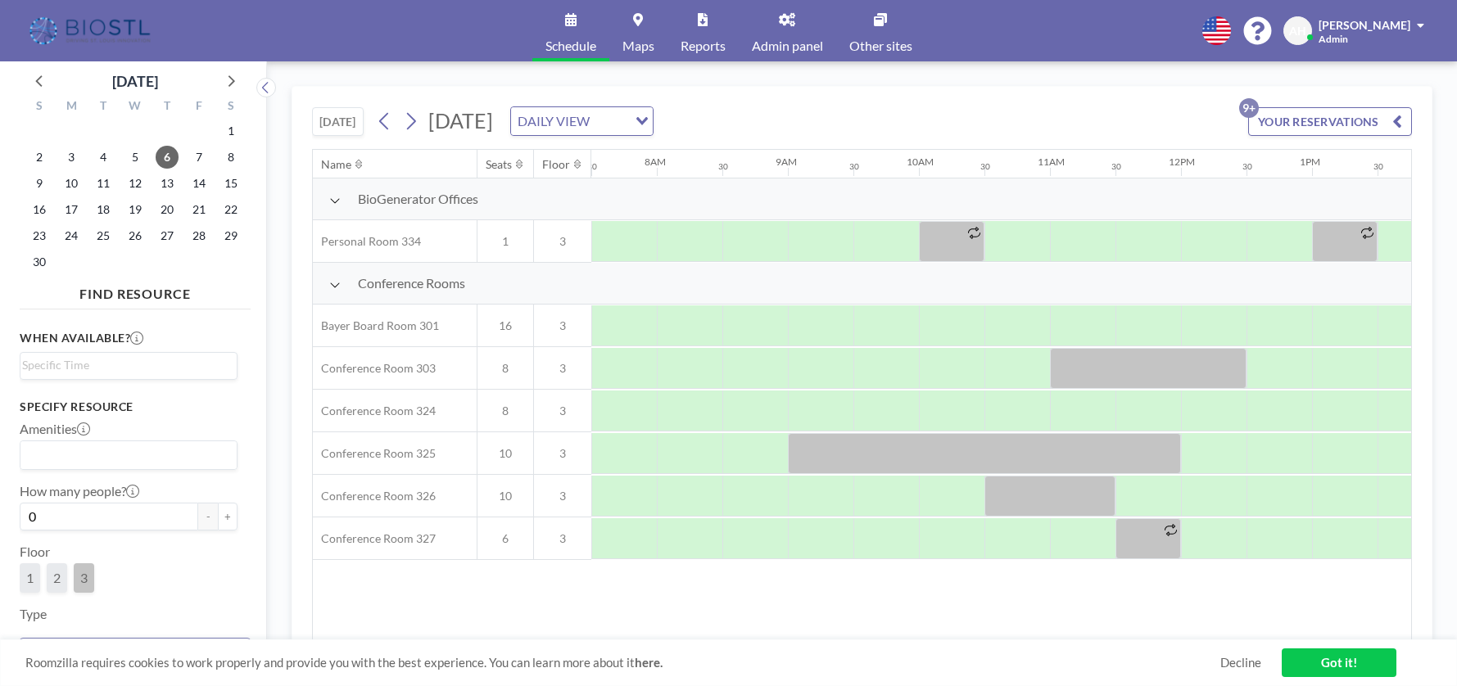 The height and width of the screenshot is (686, 1457). I want to click on span: Tuesday, November 18, 2025, so click(103, 210).